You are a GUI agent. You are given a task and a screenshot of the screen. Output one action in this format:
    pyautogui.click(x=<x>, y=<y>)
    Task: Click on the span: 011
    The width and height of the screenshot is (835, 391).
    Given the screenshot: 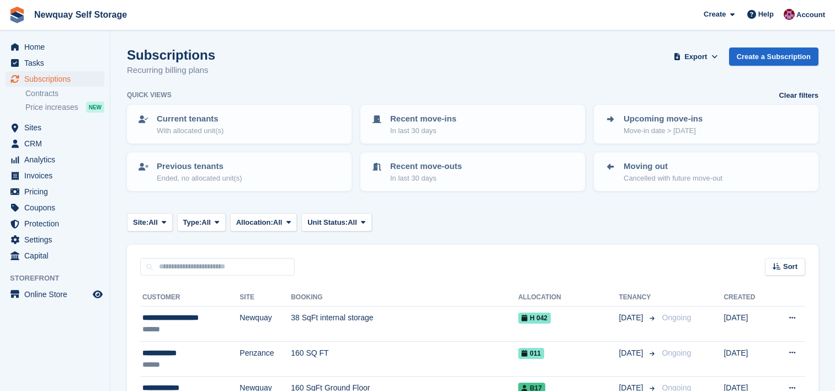 What is the action you would take?
    pyautogui.click(x=531, y=353)
    